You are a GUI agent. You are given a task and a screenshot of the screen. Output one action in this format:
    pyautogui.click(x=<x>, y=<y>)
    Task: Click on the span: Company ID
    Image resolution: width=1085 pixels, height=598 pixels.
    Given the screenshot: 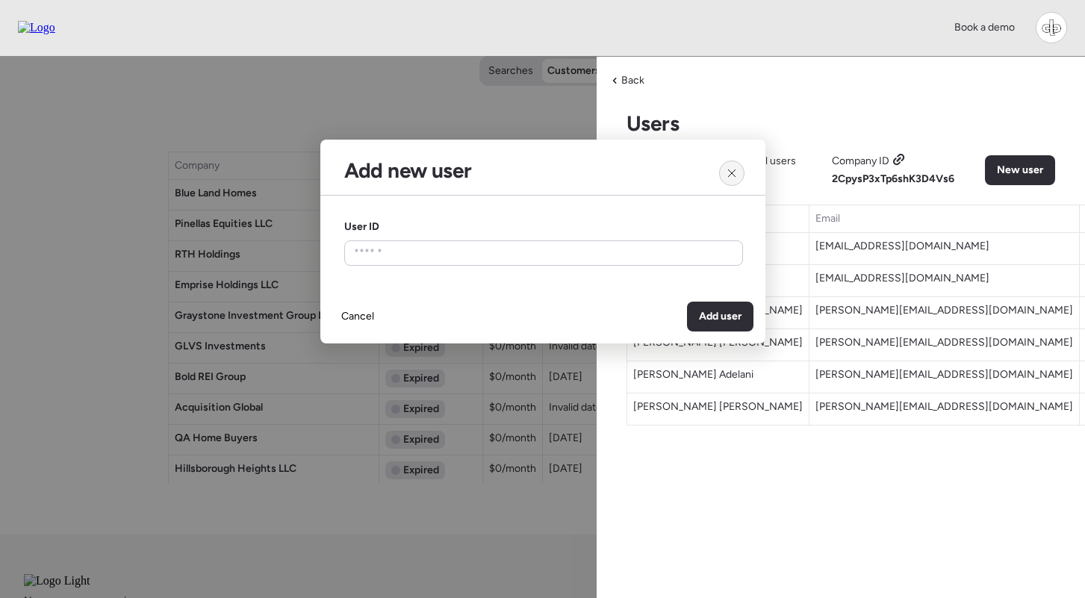 What is the action you would take?
    pyautogui.click(x=861, y=161)
    